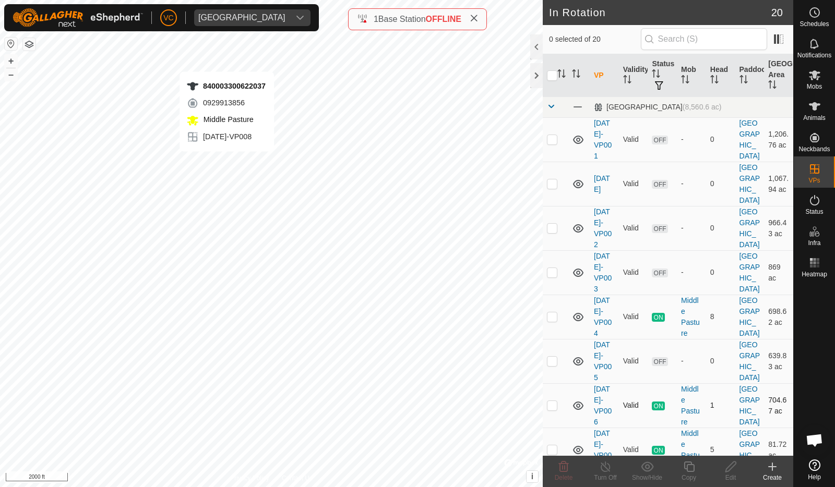  I want to click on button: i, so click(532, 477).